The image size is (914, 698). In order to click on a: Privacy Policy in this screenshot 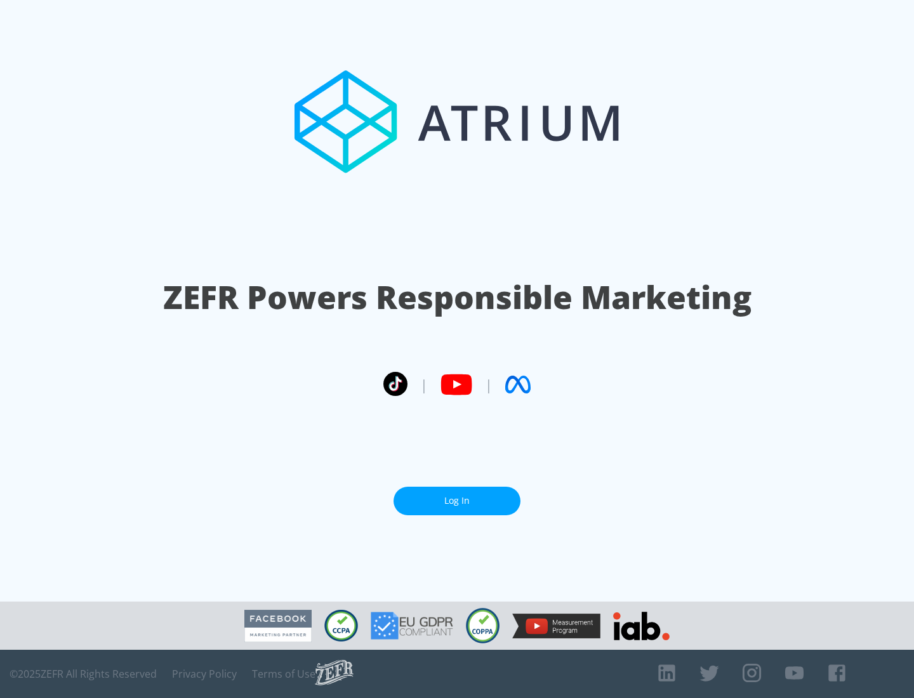, I will do `click(204, 674)`.